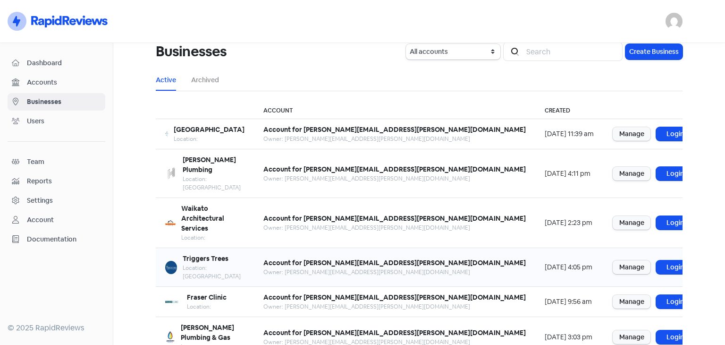 Image resolution: width=725 pixels, height=345 pixels. I want to click on a: Active, so click(166, 80).